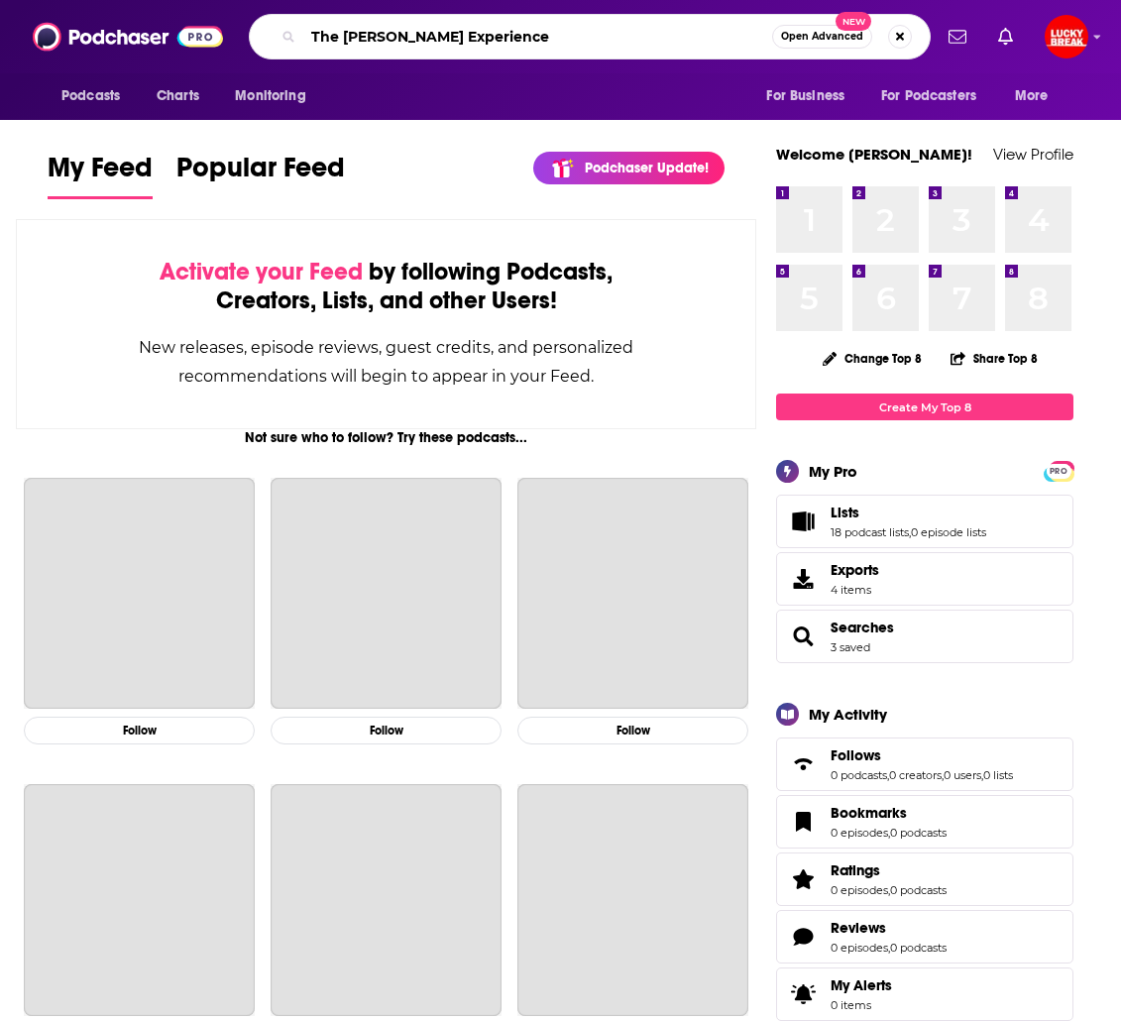 This screenshot has height=1021, width=1121. Describe the element at coordinates (128, 37) in the screenshot. I see `img: Podchaser - Follow, Share and Rate Podcasts` at that location.